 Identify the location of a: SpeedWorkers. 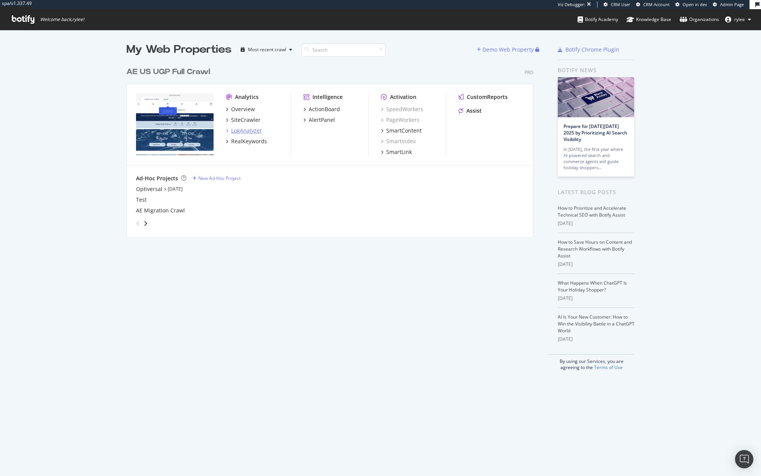
(402, 109).